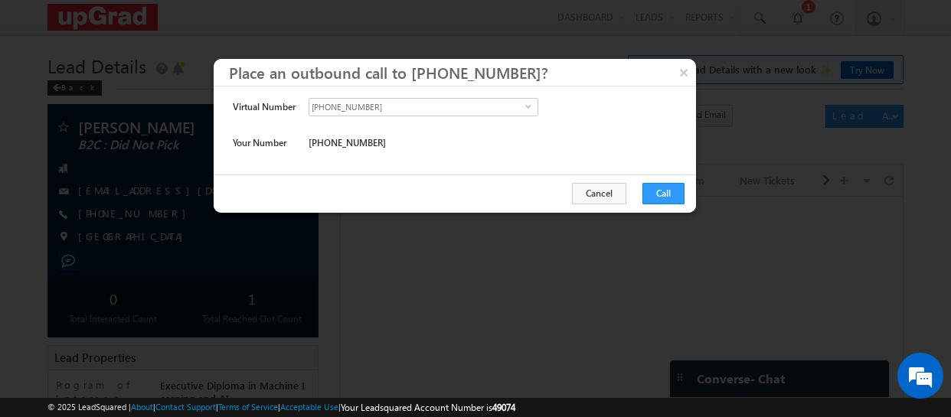  I want to click on a: Terms of Service, so click(248, 406).